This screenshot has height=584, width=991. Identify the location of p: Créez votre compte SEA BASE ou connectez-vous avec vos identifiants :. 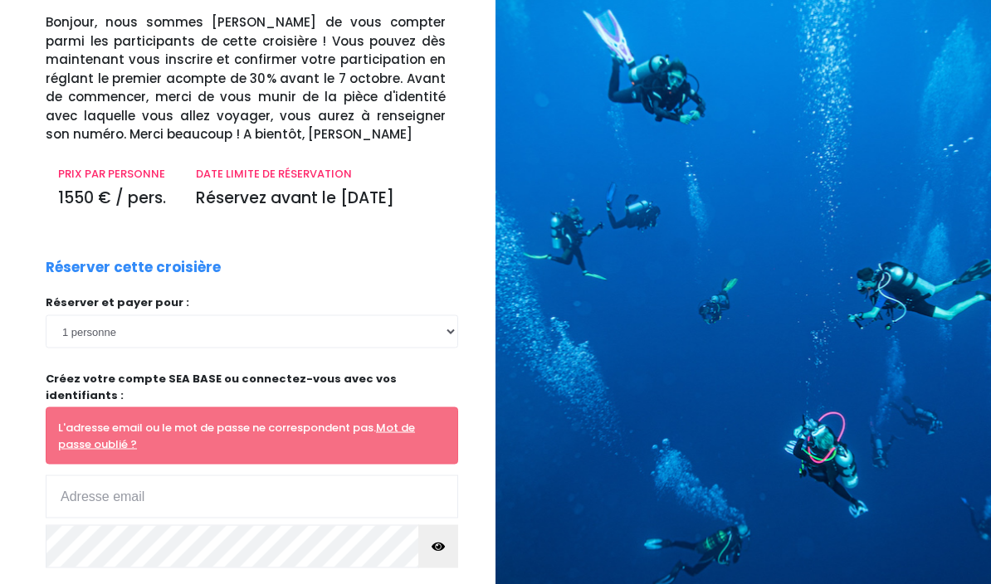
(251, 387).